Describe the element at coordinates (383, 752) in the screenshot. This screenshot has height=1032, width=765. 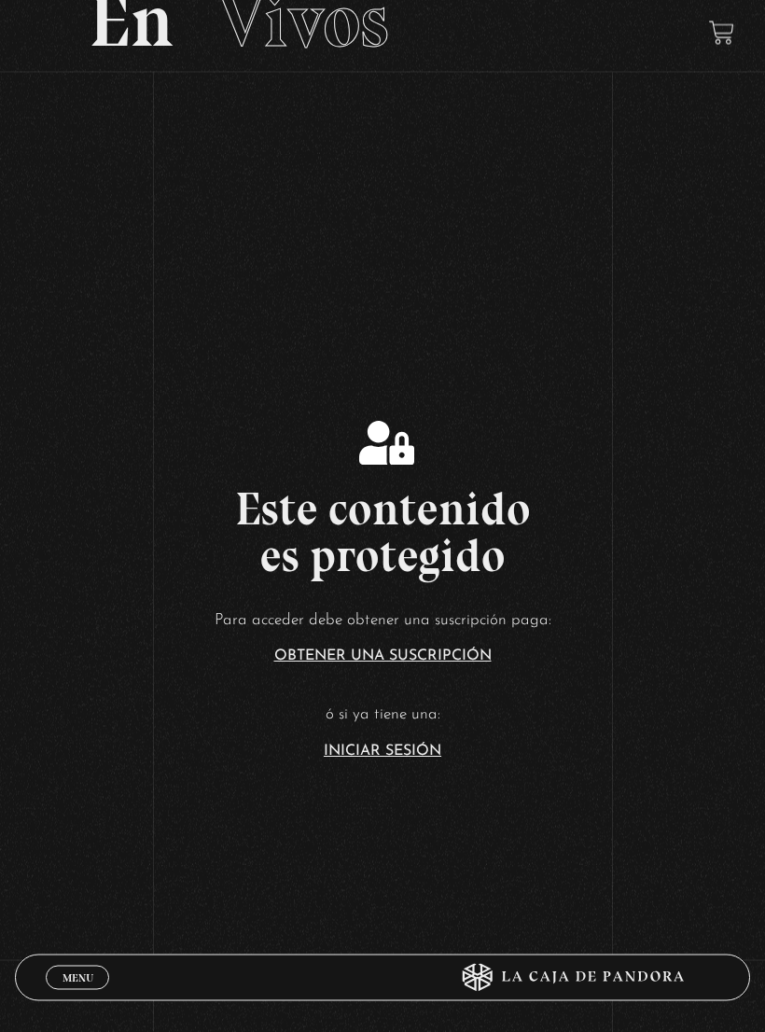
I see `a: Iniciar Sesión` at that location.